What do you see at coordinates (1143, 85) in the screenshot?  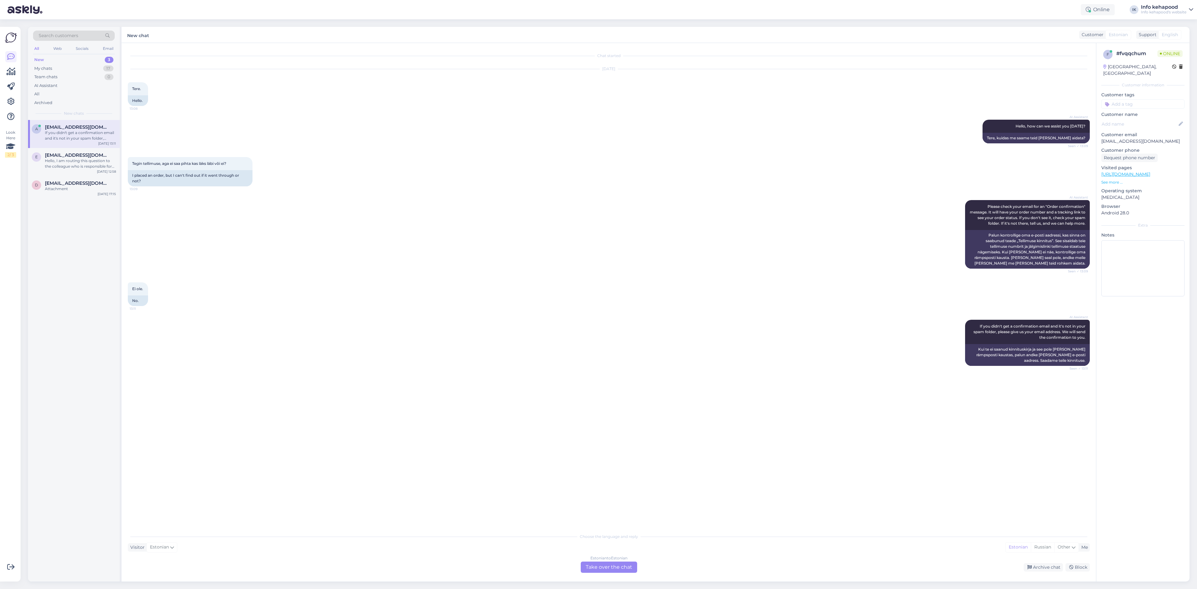 I see `div: Customer information` at bounding box center [1143, 85].